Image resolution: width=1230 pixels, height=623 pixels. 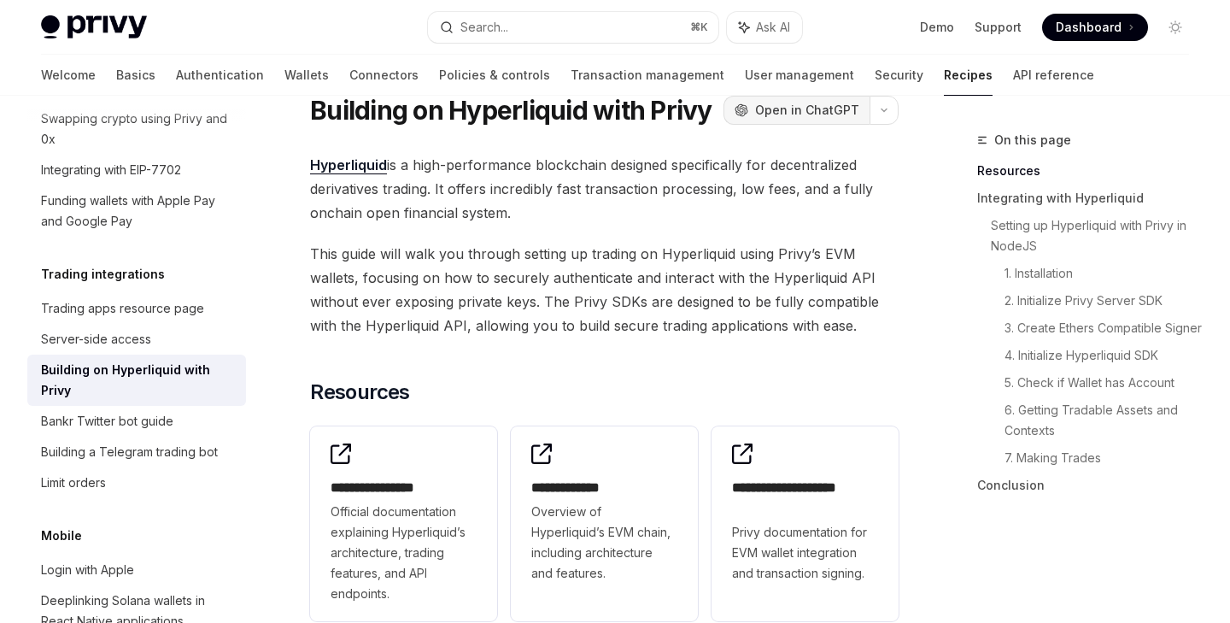 What do you see at coordinates (122, 308) in the screenshot?
I see `div: Trading apps resource page` at bounding box center [122, 308].